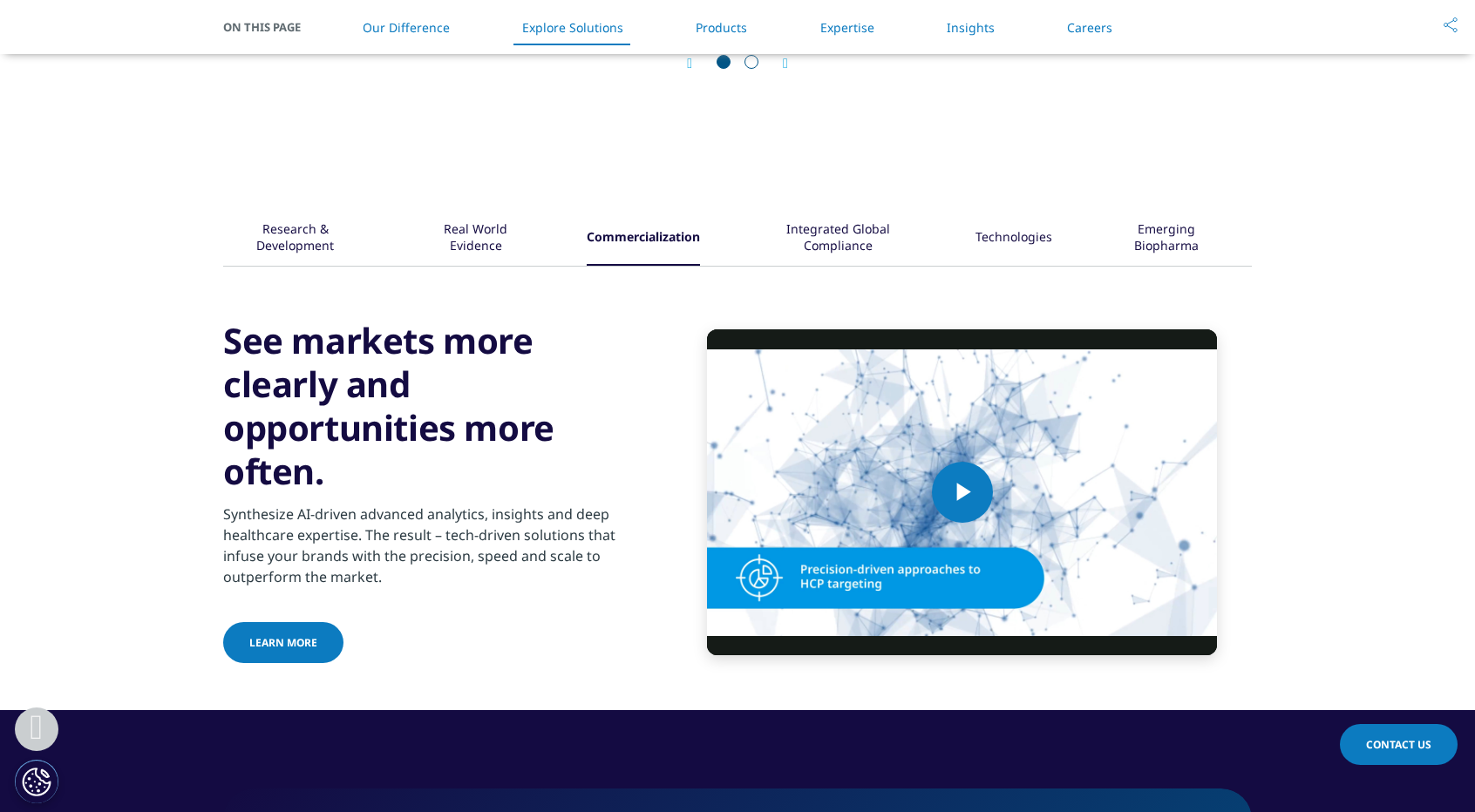 Image resolution: width=1475 pixels, height=812 pixels. What do you see at coordinates (1012, 238) in the screenshot?
I see `button: Technologies` at bounding box center [1012, 238].